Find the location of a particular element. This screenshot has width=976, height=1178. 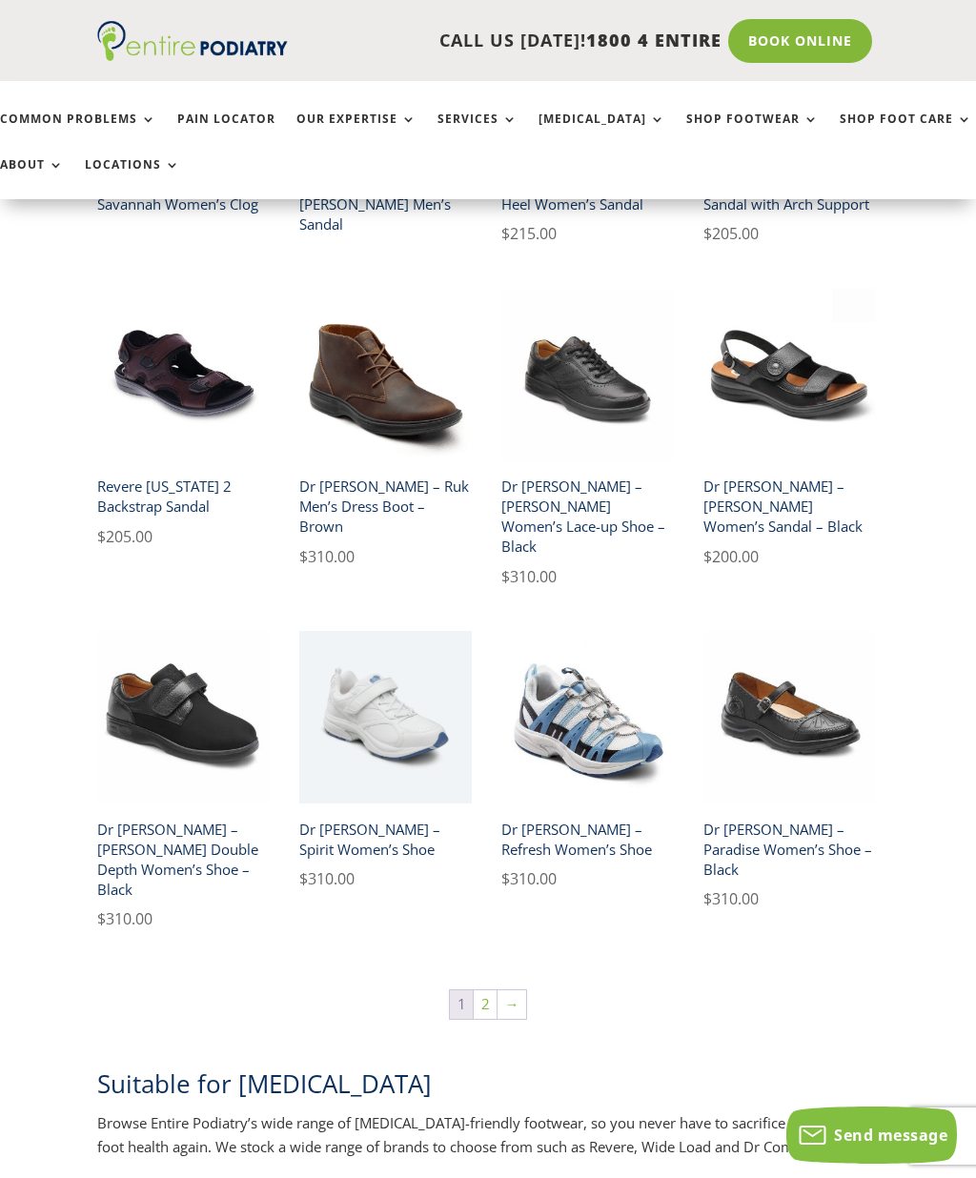

nav: Product Pagination is located at coordinates (487, 1008).